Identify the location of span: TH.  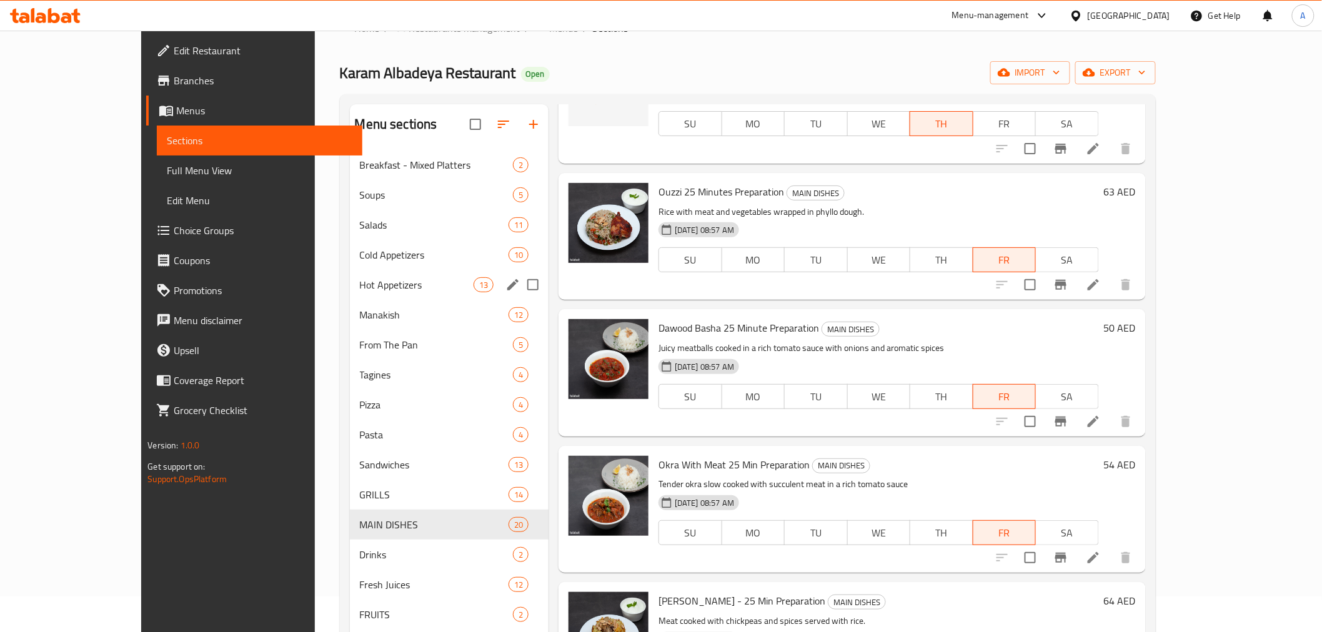
(941, 533).